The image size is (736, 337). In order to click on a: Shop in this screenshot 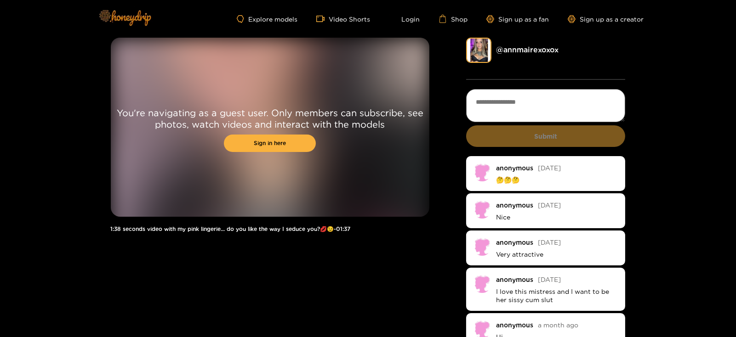, I will do `click(453, 19)`.